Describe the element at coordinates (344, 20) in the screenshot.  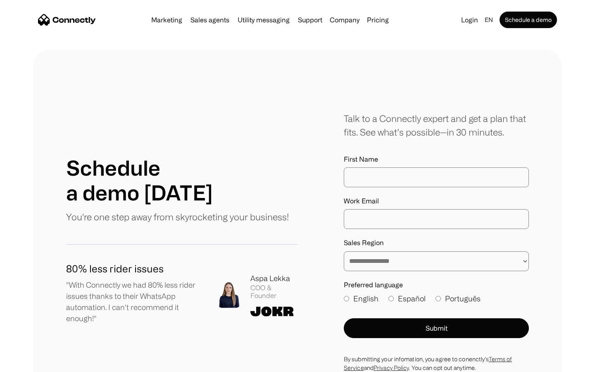
I see `div: Company` at that location.